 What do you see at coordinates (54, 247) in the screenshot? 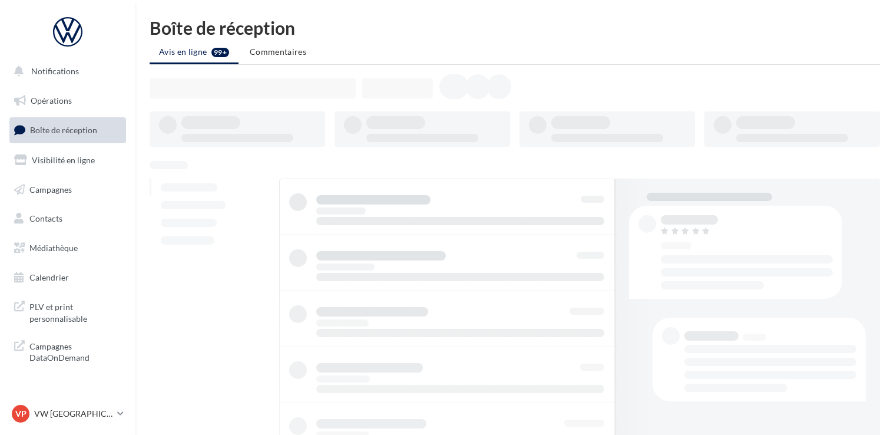
I see `span: Médiathèque` at bounding box center [54, 247].